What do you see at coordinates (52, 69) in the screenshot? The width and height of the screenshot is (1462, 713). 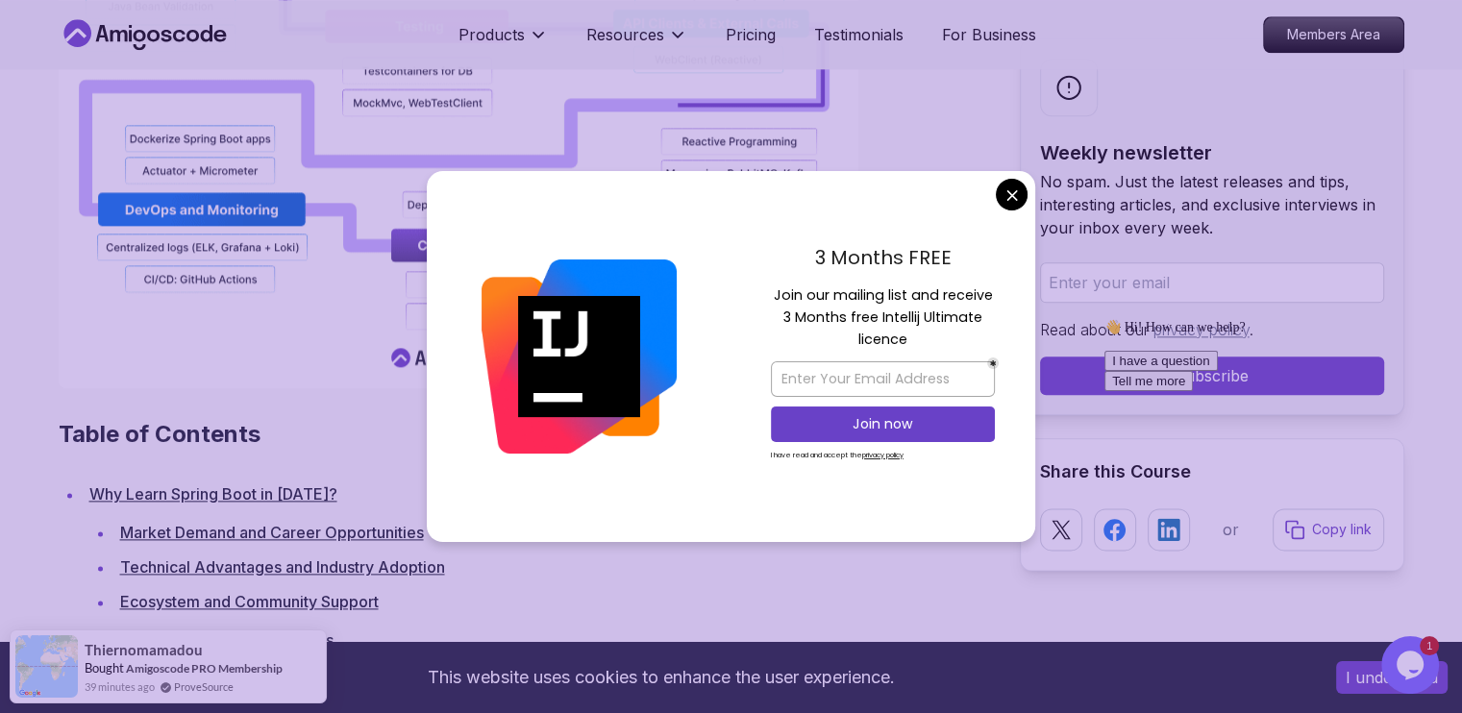 I see `button: Tell me more` at bounding box center [52, 69].